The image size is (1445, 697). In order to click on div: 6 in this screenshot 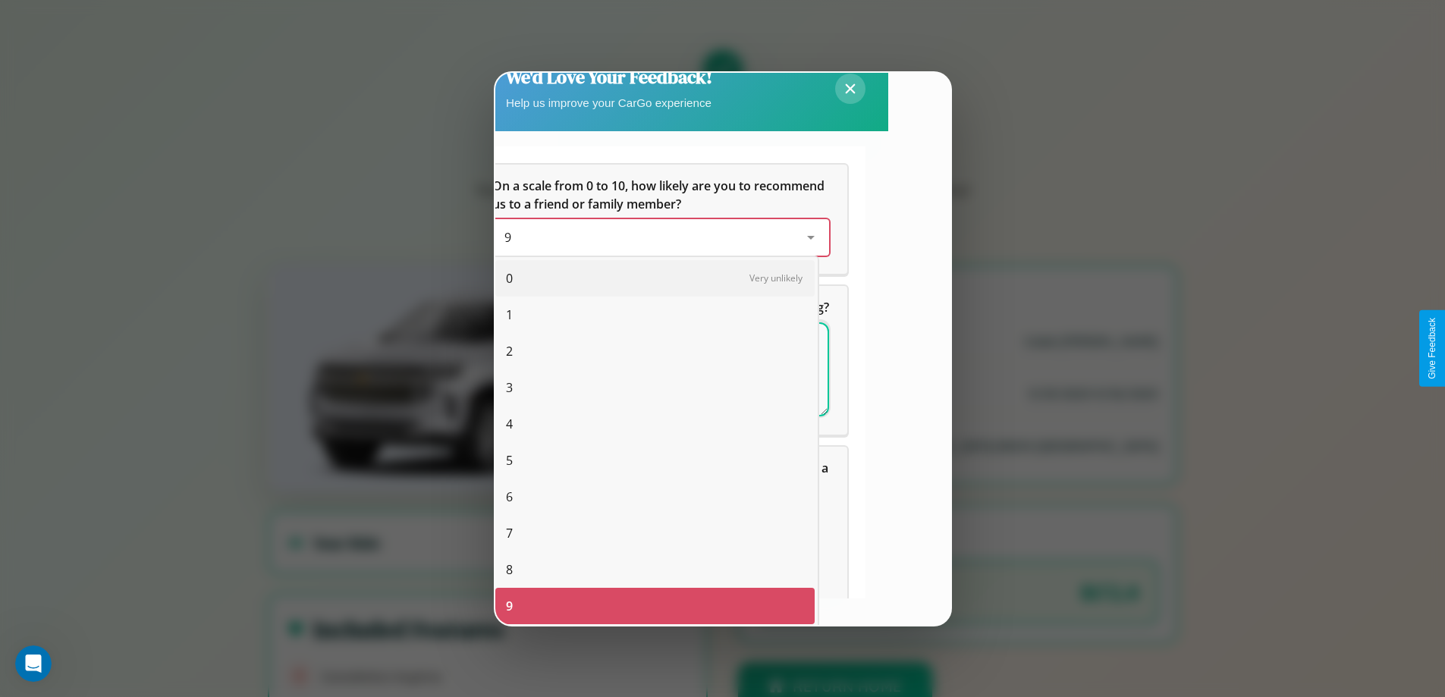, I will do `click(655, 497)`.